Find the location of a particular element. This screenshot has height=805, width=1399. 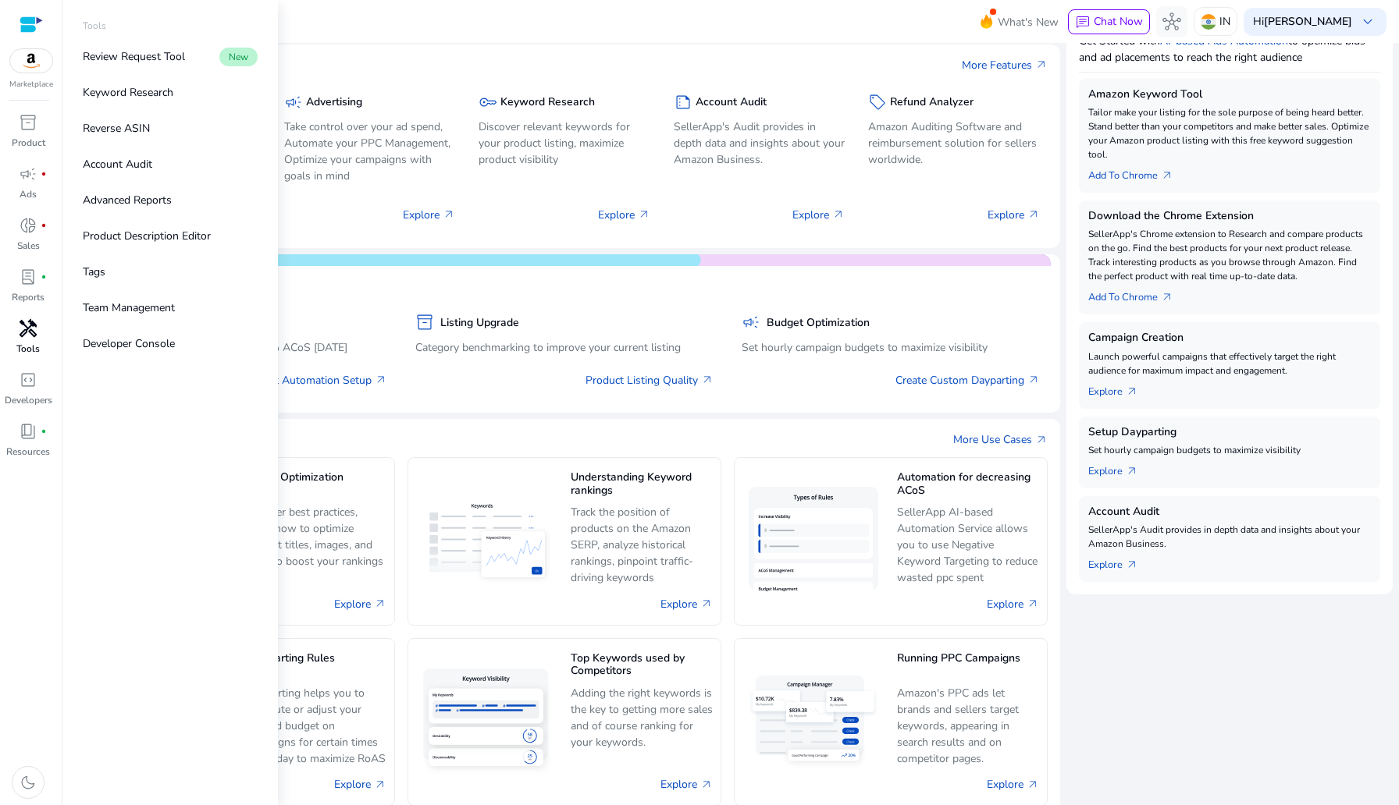

a: More Use Casesarrow_outward is located at coordinates (1000, 439).